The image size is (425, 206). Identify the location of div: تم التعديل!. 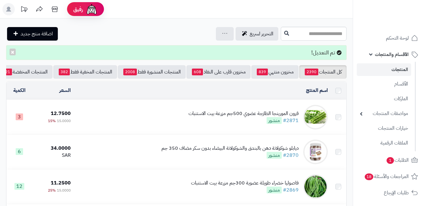
(176, 53).